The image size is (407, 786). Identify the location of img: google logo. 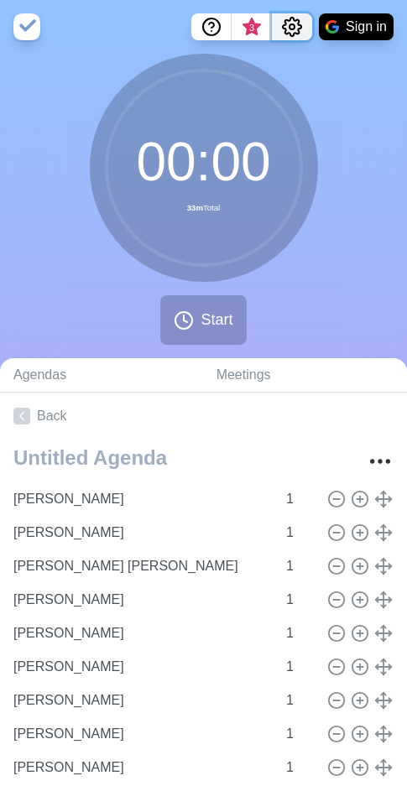
(332, 27).